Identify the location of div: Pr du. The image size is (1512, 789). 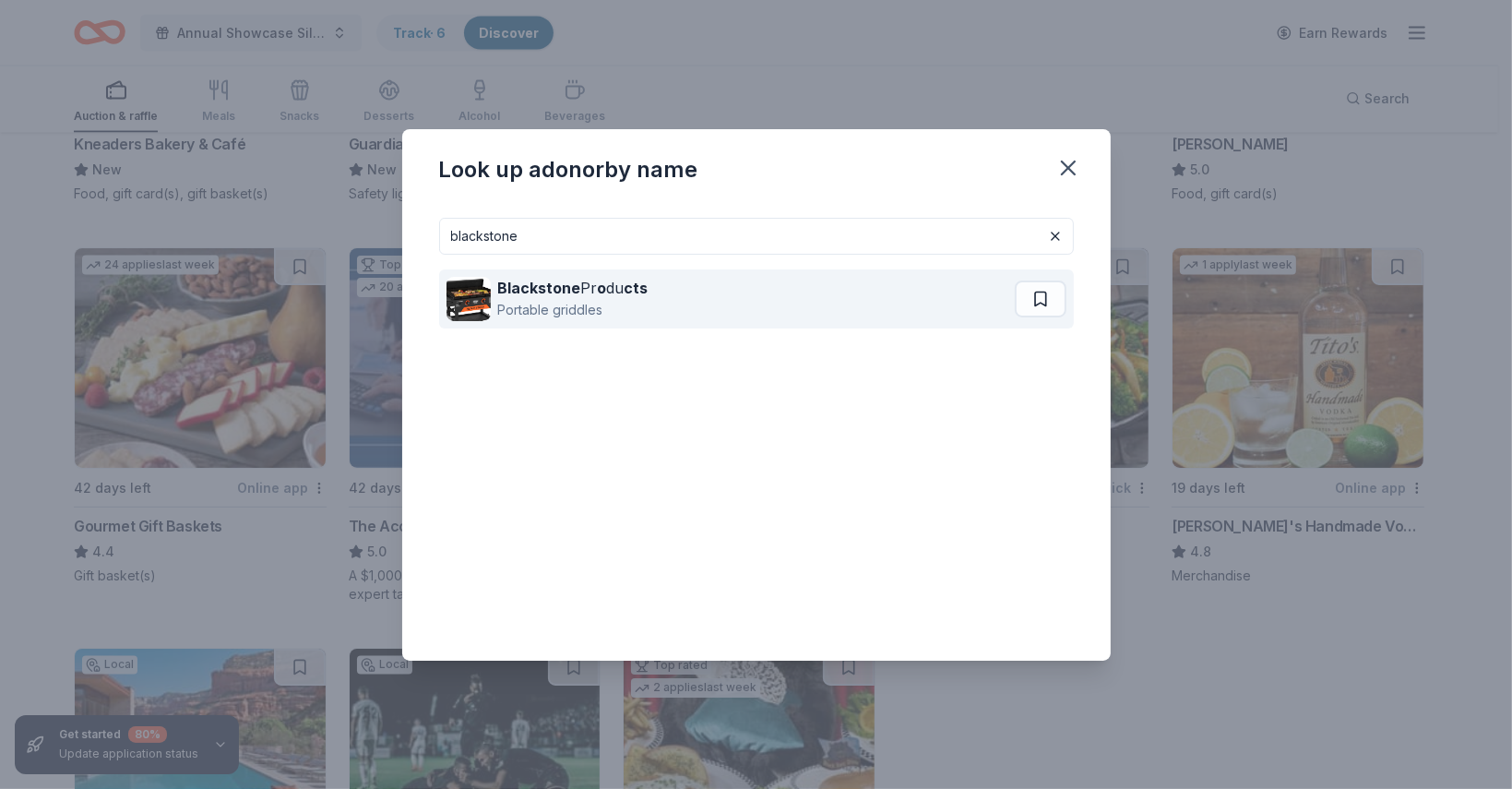
(573, 288).